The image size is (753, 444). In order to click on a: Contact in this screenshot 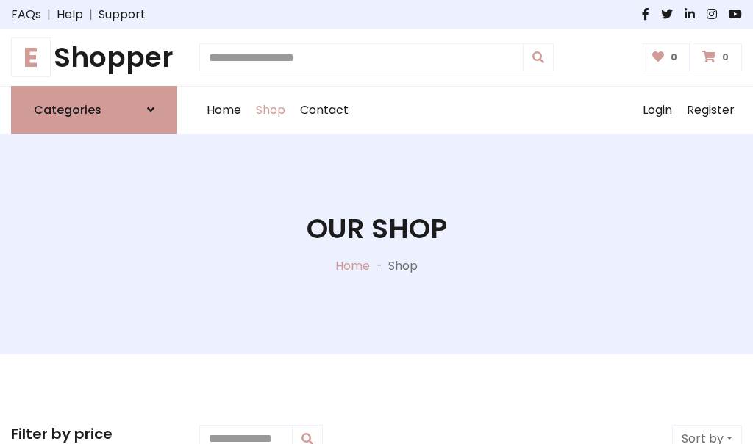, I will do `click(324, 110)`.